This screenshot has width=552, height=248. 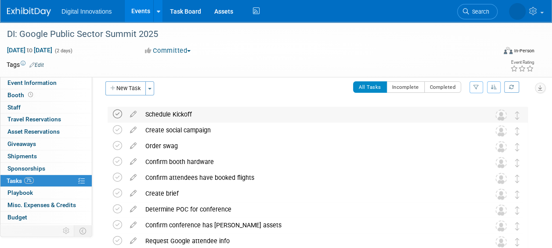 What do you see at coordinates (46, 217) in the screenshot?
I see `a: Budget` at bounding box center [46, 217].